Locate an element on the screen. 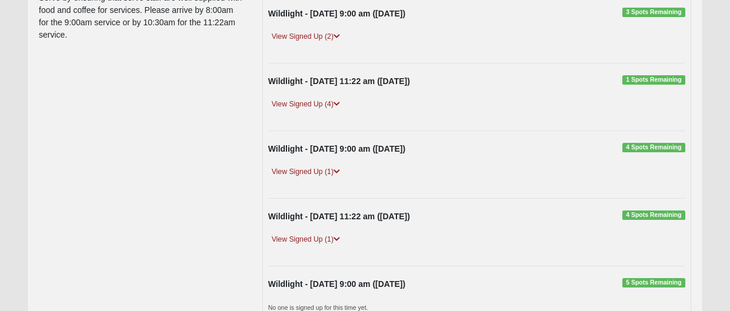  span: 5 Spots Remaining is located at coordinates (653, 283).